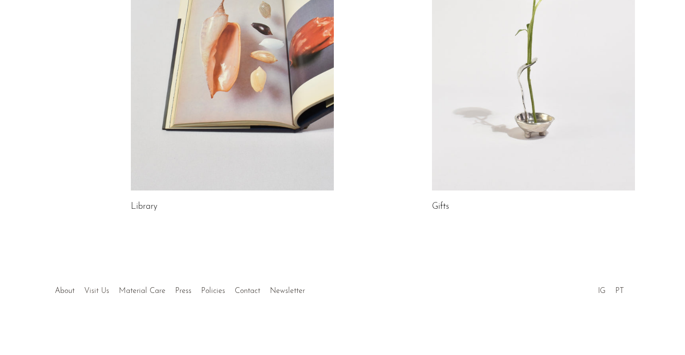 This screenshot has height=355, width=685. Describe the element at coordinates (142, 291) in the screenshot. I see `a: Material Care` at that location.